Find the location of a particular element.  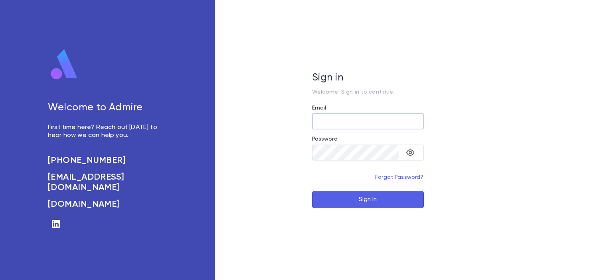

p: Welcome! Sign in to continue. is located at coordinates (368, 92).